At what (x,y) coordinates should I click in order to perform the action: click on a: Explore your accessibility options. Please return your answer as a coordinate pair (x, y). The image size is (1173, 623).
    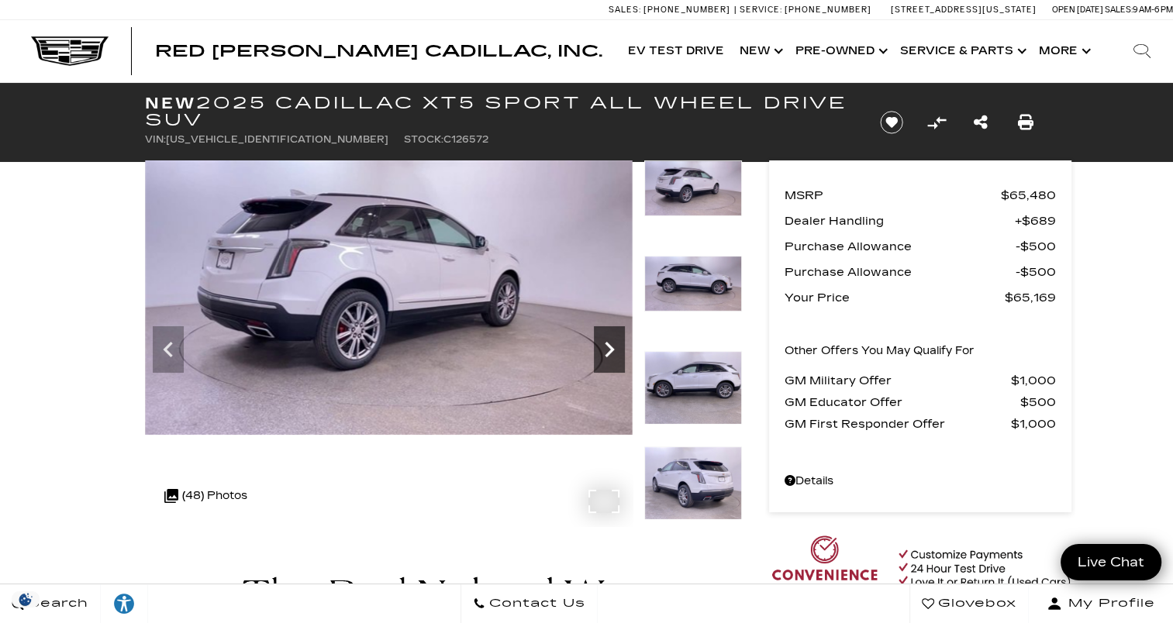
    Looking at the image, I should click on (124, 604).